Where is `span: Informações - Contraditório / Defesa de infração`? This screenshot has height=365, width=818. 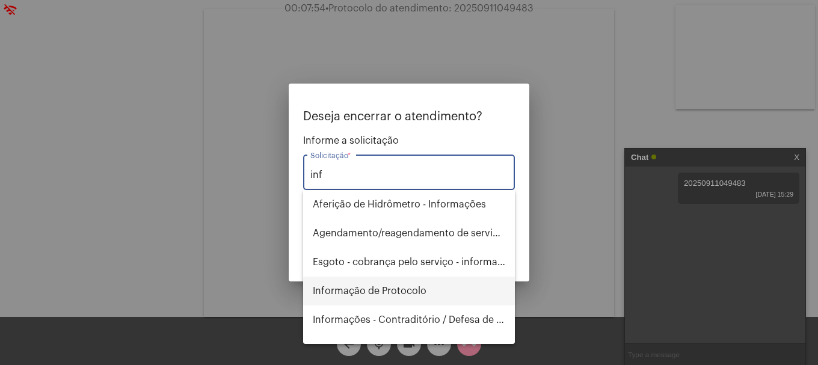
span: Informações - Contraditório / Defesa de infração is located at coordinates (409, 320).